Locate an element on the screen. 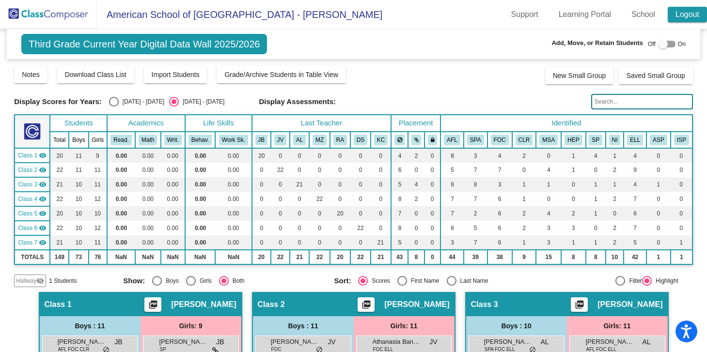 The image size is (707, 352). th: Parent is Staff Member is located at coordinates (596, 140).